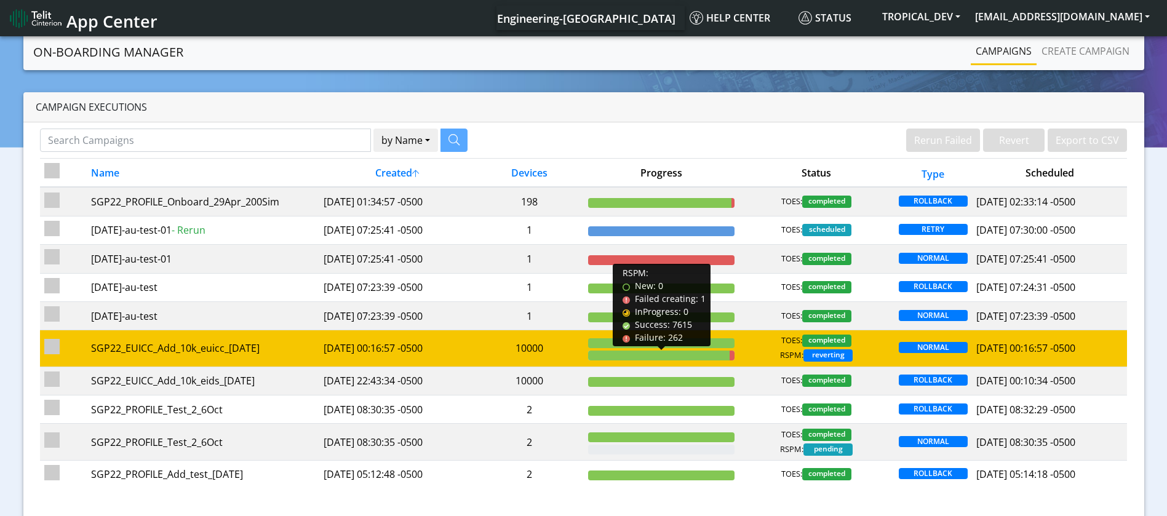 The width and height of the screenshot is (1167, 516). I want to click on div: Campaign Executions, so click(584, 107).